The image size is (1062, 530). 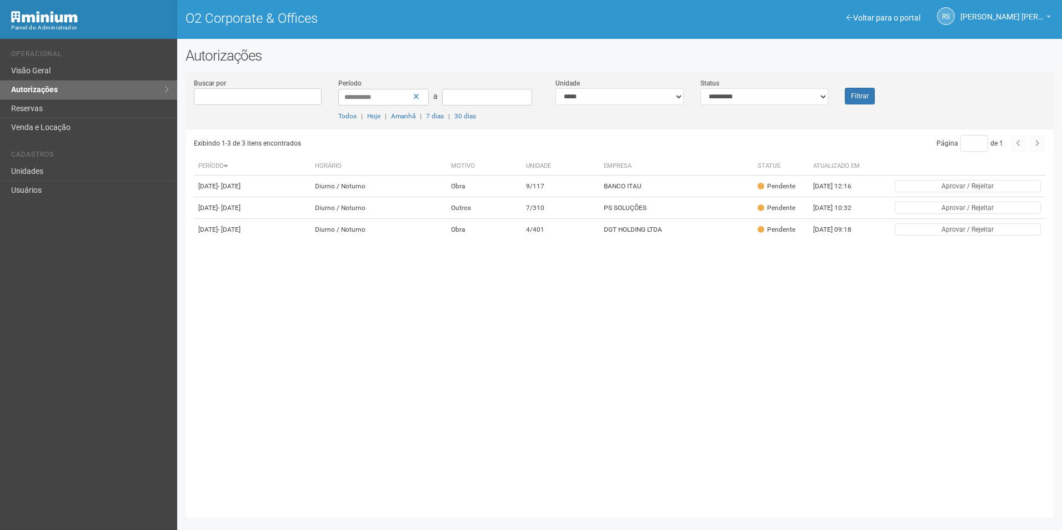 What do you see at coordinates (676, 229) in the screenshot?
I see `td: DGT HOLDING LTDA` at bounding box center [676, 229].